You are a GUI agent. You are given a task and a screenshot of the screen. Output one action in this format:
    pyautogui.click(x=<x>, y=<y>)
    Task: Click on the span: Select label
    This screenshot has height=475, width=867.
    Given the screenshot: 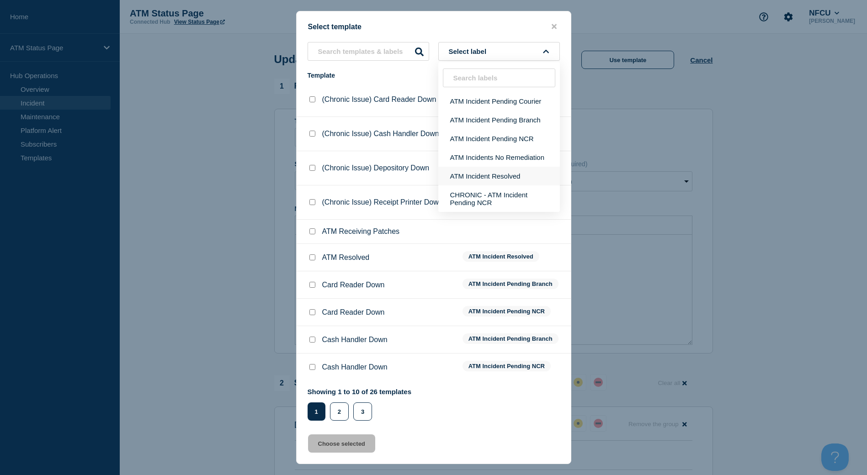 What is the action you would take?
    pyautogui.click(x=469, y=51)
    